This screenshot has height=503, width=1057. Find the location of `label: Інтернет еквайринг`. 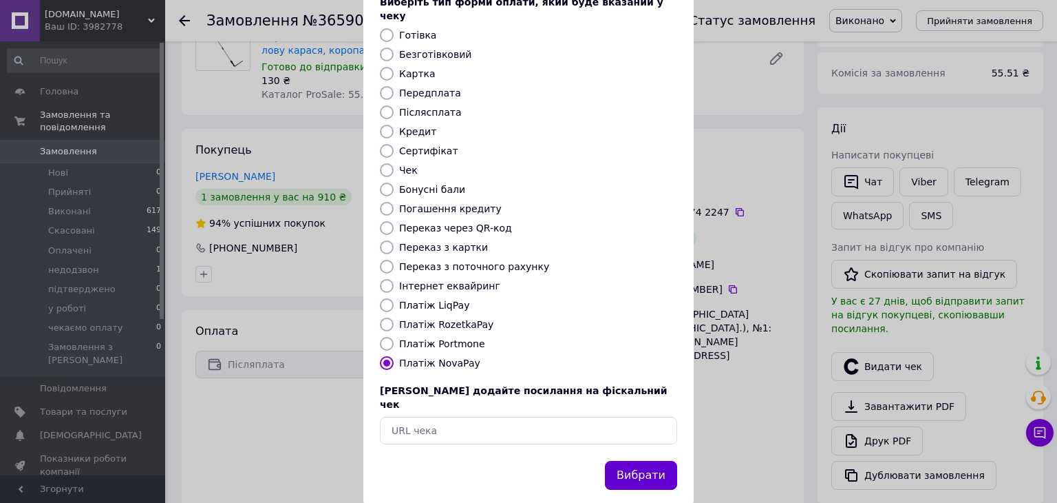

label: Інтернет еквайринг is located at coordinates (450, 286).